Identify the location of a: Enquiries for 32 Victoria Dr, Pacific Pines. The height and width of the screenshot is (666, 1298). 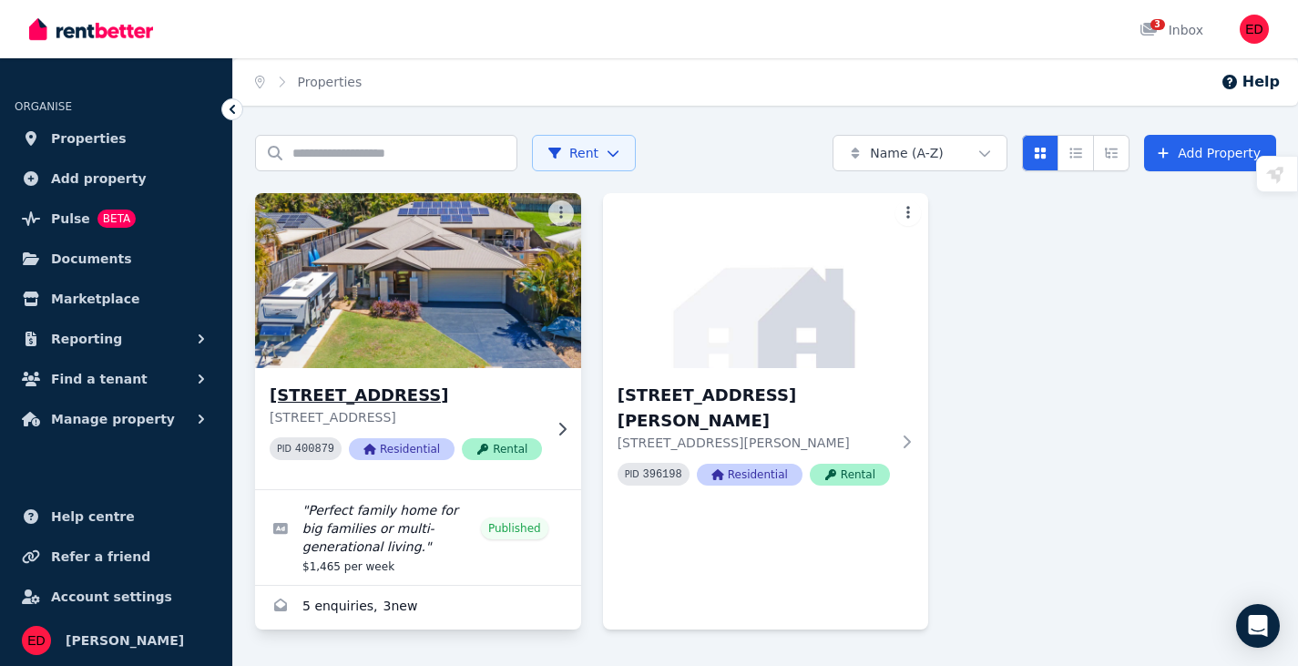
(418, 608).